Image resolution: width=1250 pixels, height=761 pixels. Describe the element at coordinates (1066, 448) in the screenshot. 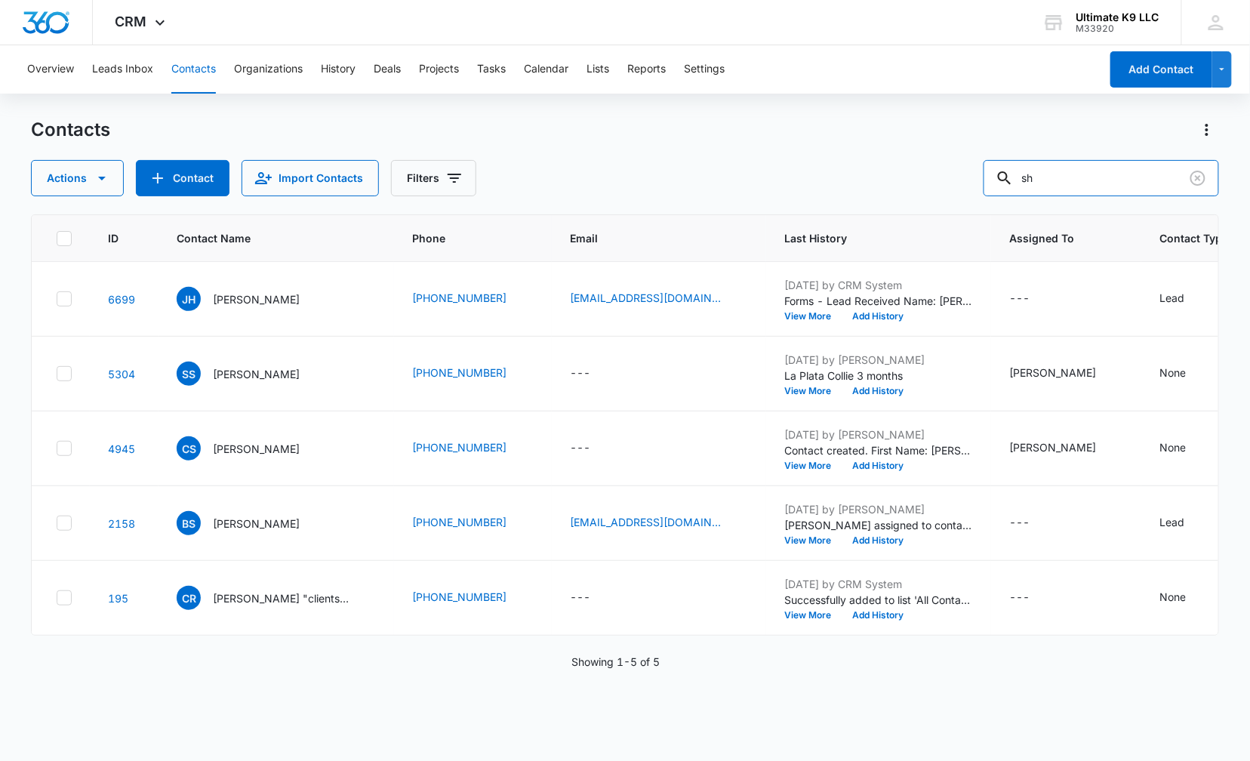

I see `div: Assigned To - Hayliegh Watson - Select to Edit Field` at that location.